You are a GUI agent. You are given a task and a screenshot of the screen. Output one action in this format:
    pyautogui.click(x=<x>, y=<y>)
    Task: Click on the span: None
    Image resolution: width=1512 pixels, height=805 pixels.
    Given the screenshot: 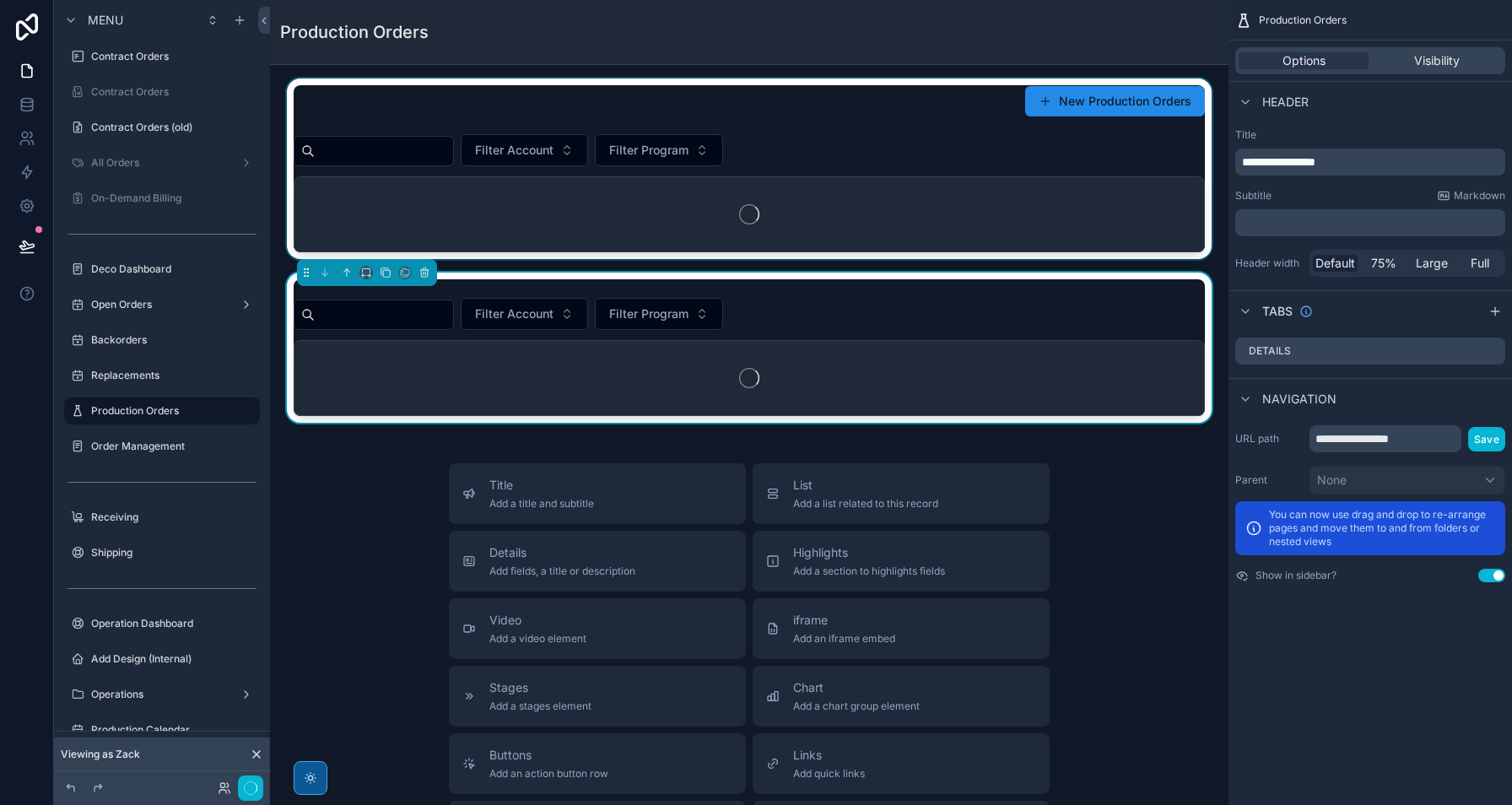 What is the action you would take?
    pyautogui.click(x=1331, y=480)
    